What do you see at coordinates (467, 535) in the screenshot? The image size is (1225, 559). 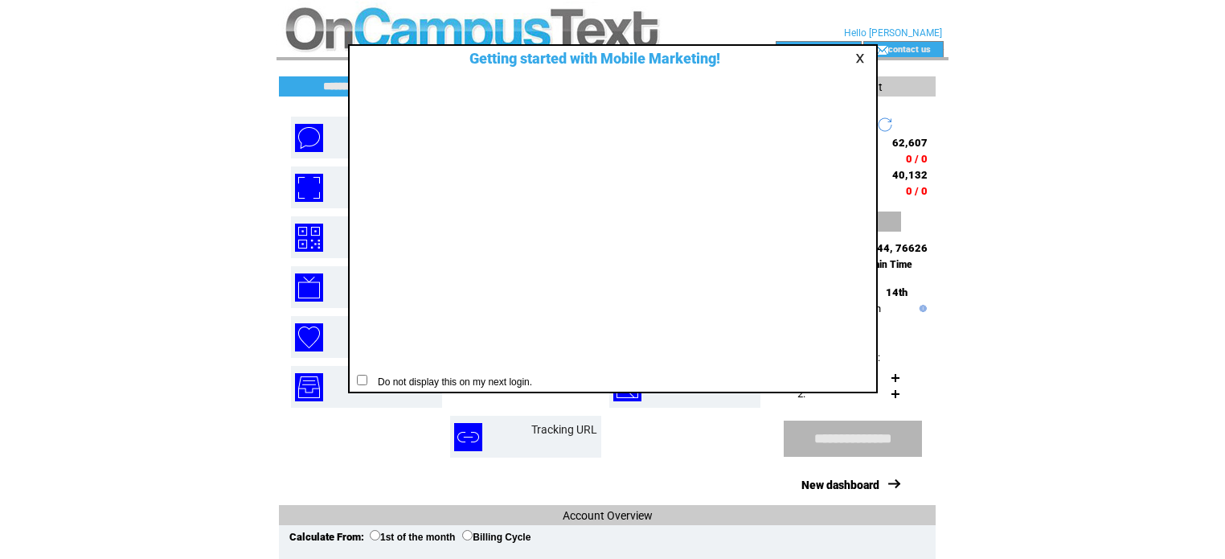 I see `input: Billing Cycle` at bounding box center [467, 535].